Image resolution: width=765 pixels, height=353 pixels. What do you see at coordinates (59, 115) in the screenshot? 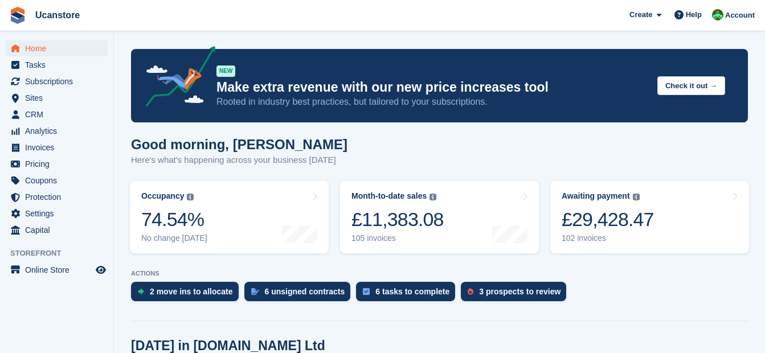
I see `span: CRM` at bounding box center [59, 115].